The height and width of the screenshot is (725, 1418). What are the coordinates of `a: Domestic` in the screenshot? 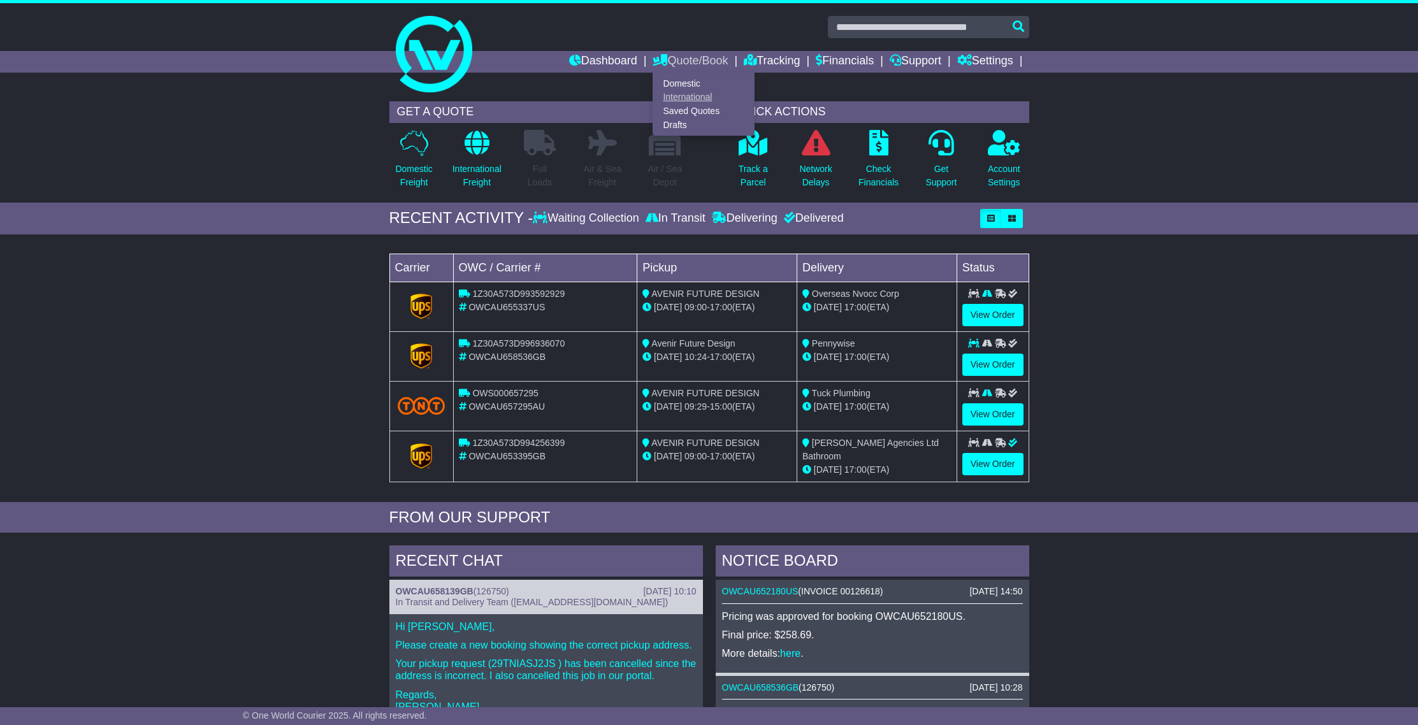 It's located at (704, 83).